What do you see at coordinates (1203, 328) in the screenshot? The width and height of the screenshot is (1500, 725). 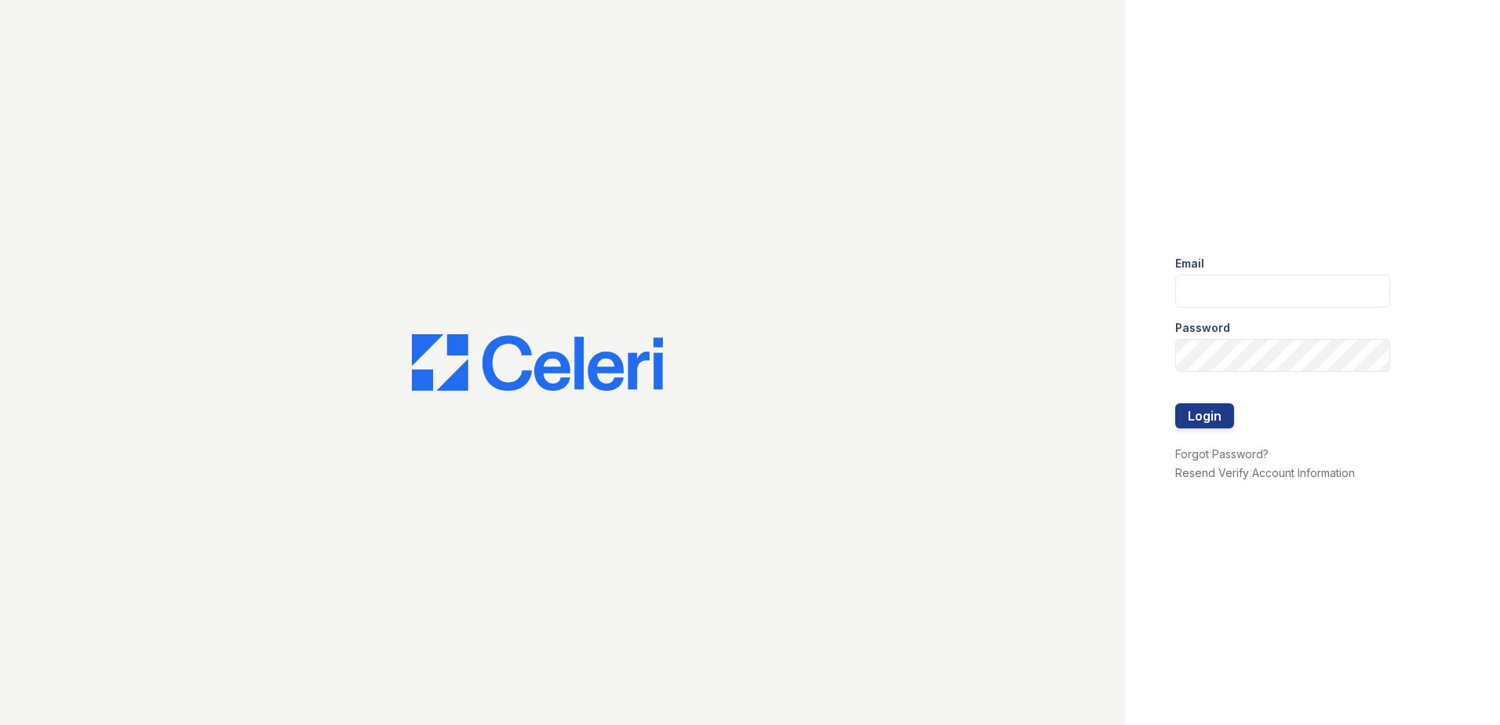 I see `label: Password` at bounding box center [1203, 328].